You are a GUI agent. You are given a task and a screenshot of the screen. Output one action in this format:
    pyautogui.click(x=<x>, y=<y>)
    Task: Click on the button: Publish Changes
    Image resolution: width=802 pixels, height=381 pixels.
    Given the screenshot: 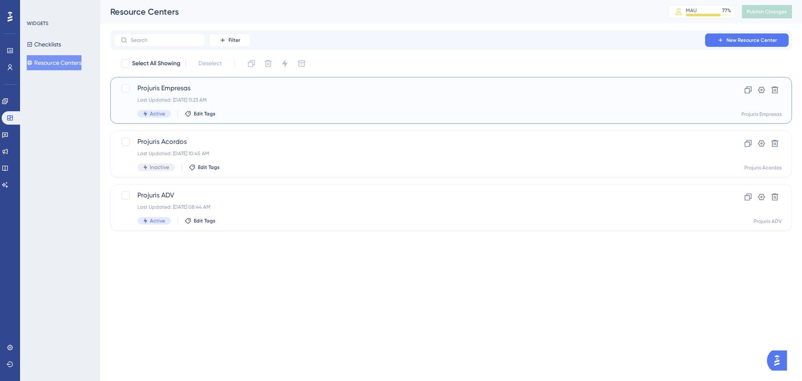 What is the action you would take?
    pyautogui.click(x=767, y=12)
    